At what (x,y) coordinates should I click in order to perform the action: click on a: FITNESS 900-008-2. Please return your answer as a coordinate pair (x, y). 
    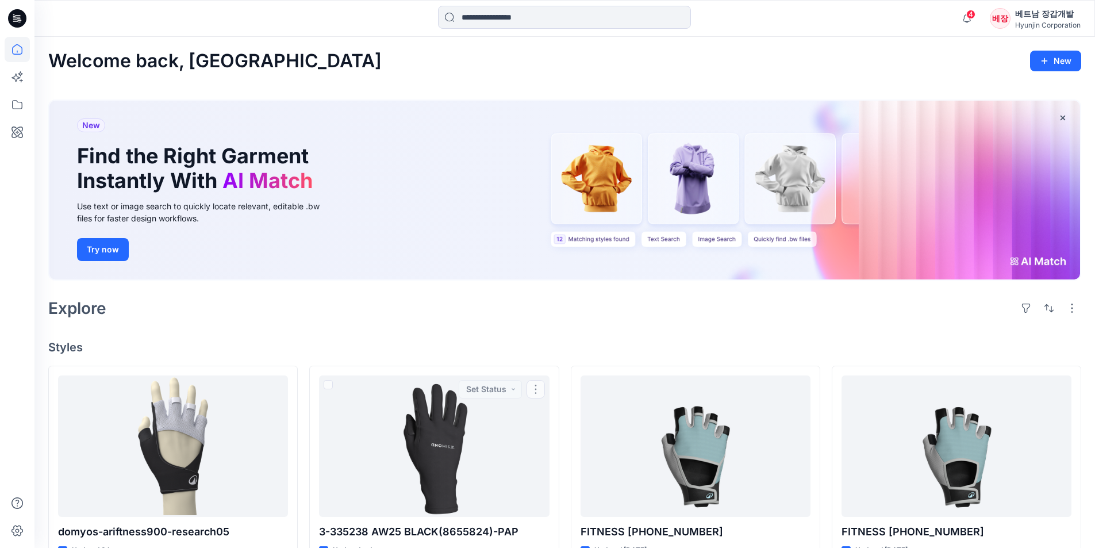
    Looking at the image, I should click on (956, 446).